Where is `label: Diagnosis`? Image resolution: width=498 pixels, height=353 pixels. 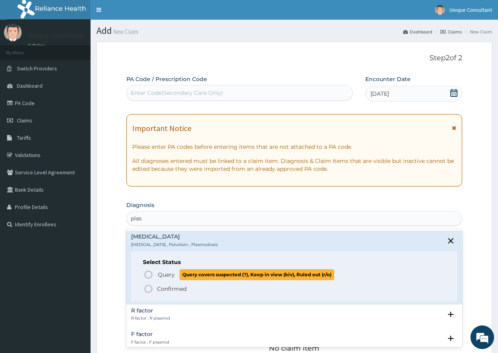 label: Diagnosis is located at coordinates (140, 205).